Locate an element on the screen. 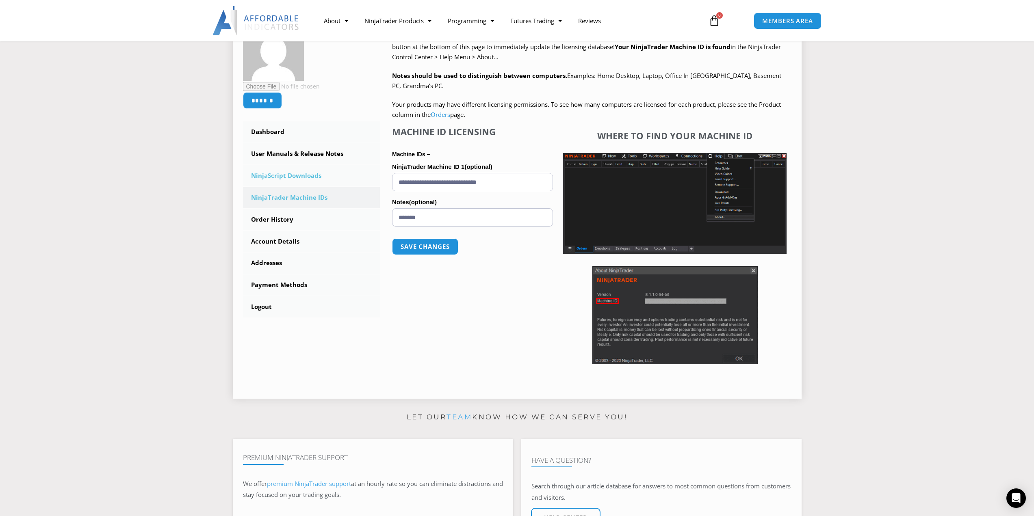  img: Screenshot 2025-01-17 1155544 | Affordable Indicators – NinjaTrader is located at coordinates (675, 204).